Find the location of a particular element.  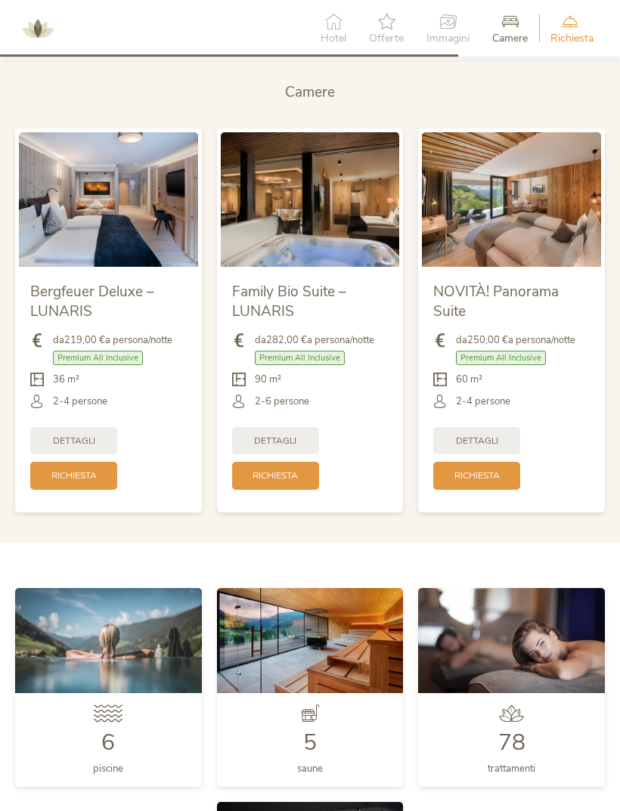

span: 78 is located at coordinates (512, 742).